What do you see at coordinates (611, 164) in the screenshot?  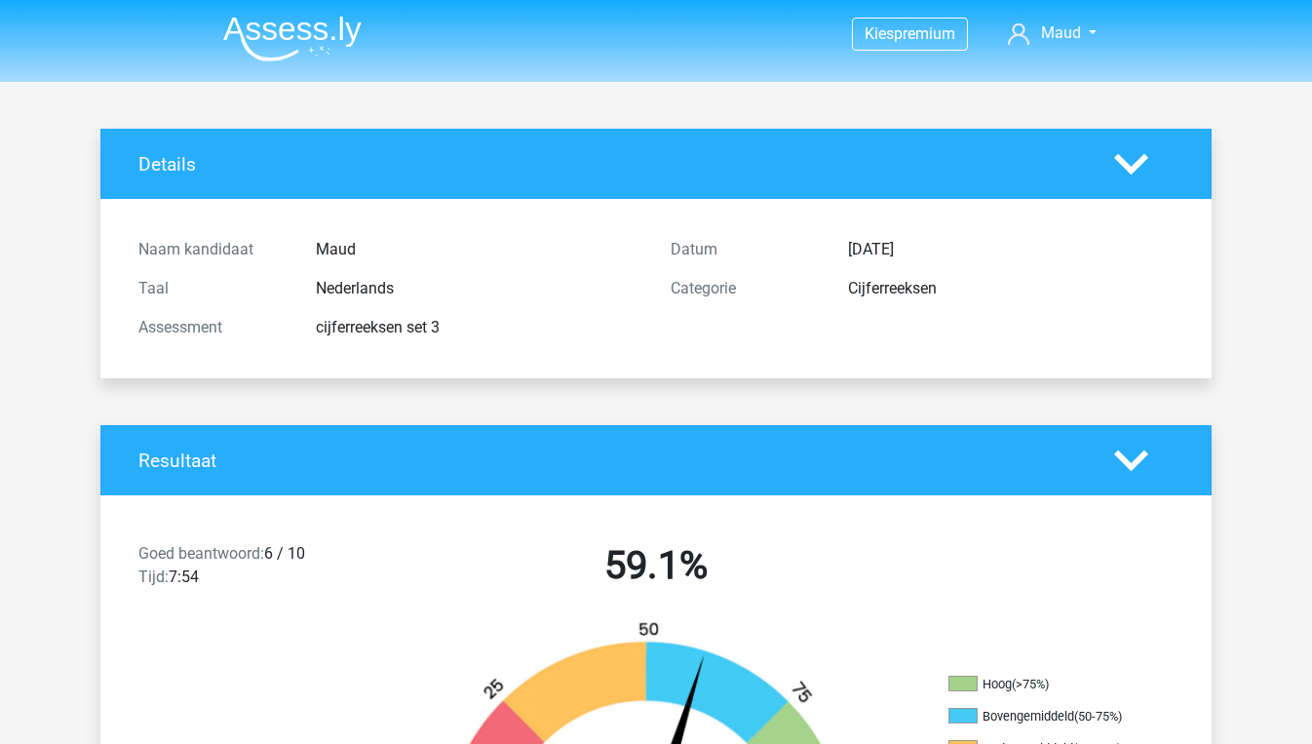 I see `h4: Details` at bounding box center [611, 164].